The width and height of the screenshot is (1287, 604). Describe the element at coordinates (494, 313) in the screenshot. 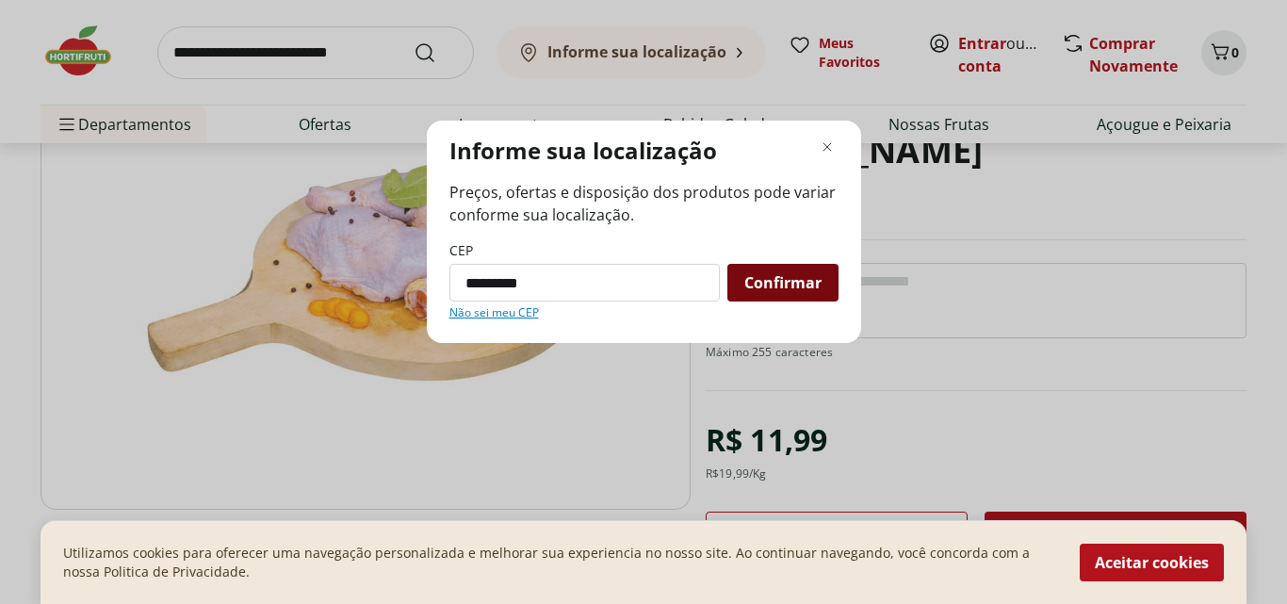

I see `a: Não sei meu CEP` at that location.